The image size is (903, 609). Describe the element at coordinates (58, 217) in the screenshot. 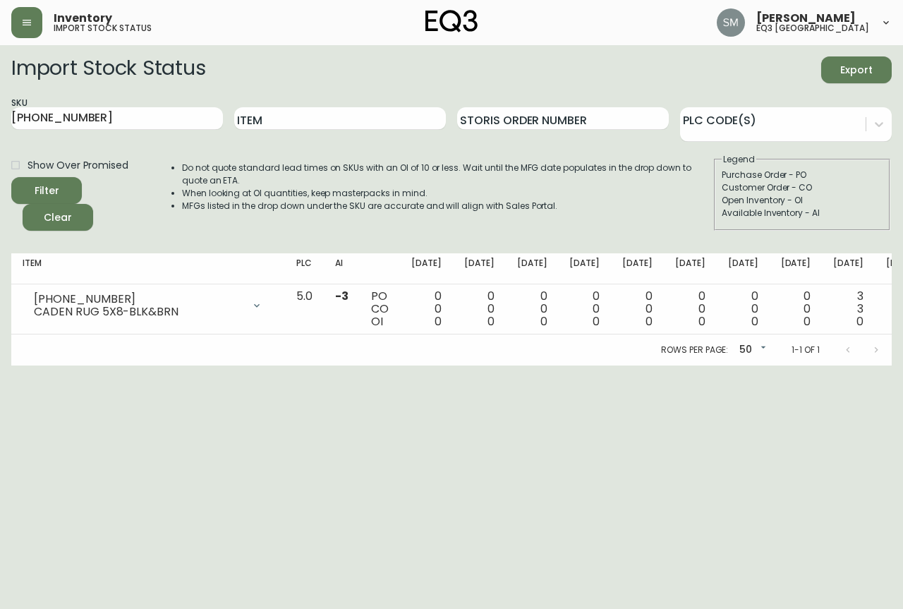

I see `span: Clear` at that location.